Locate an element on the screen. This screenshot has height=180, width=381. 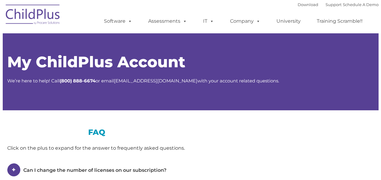
a: Assessments is located at coordinates (168, 21).